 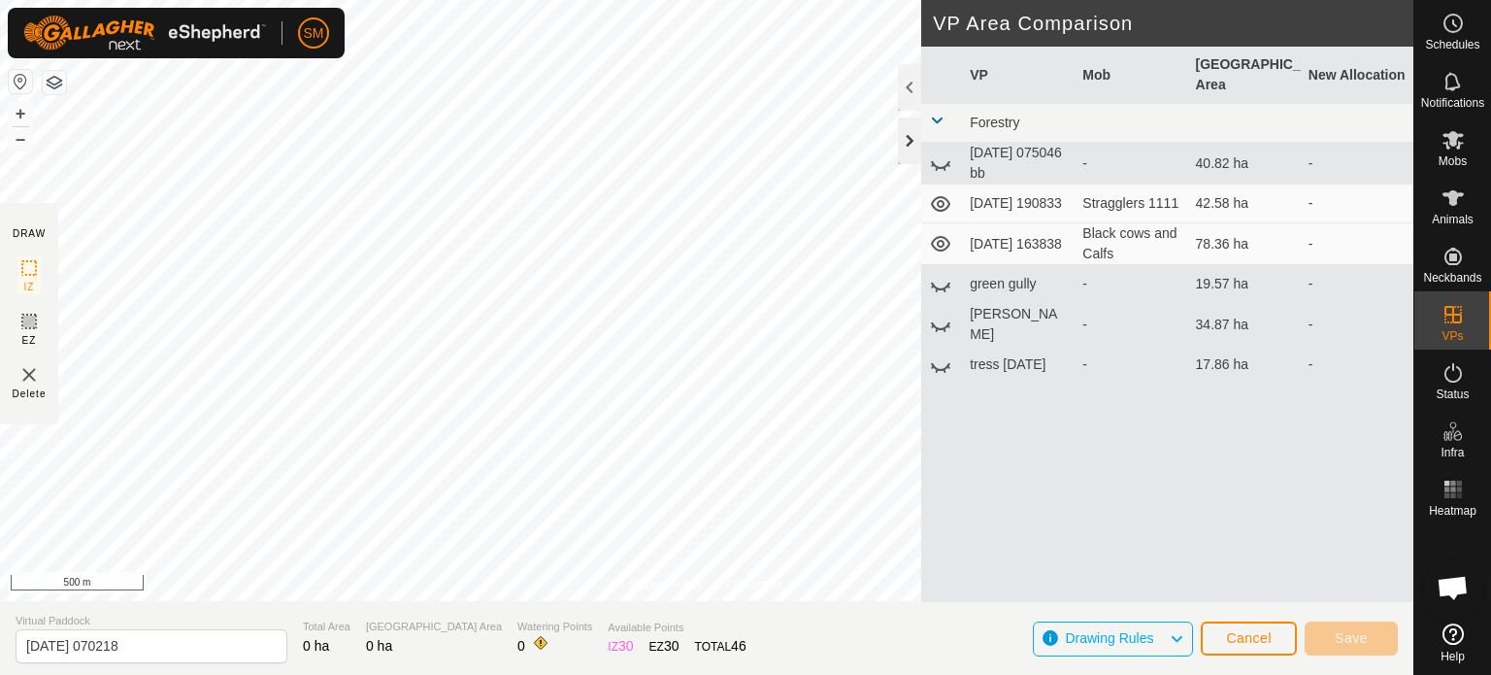 What do you see at coordinates (1452, 278) in the screenshot?
I see `span: Neckbands` at bounding box center [1452, 278].